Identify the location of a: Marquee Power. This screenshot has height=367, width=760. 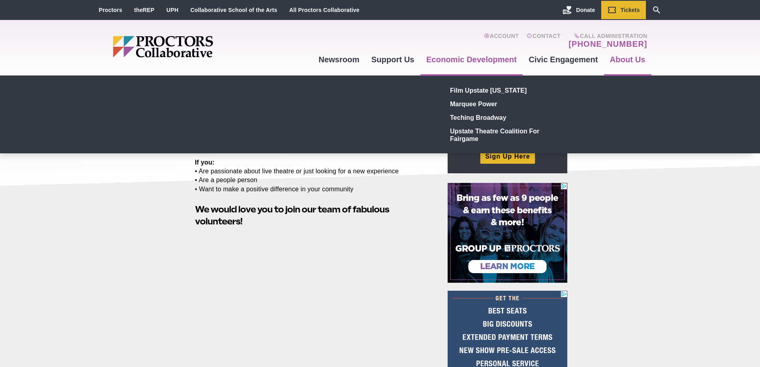
(506, 104).